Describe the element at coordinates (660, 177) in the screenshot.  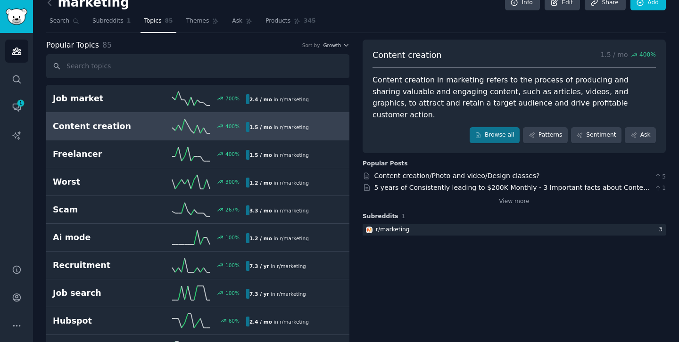
I see `span: 5` at that location.